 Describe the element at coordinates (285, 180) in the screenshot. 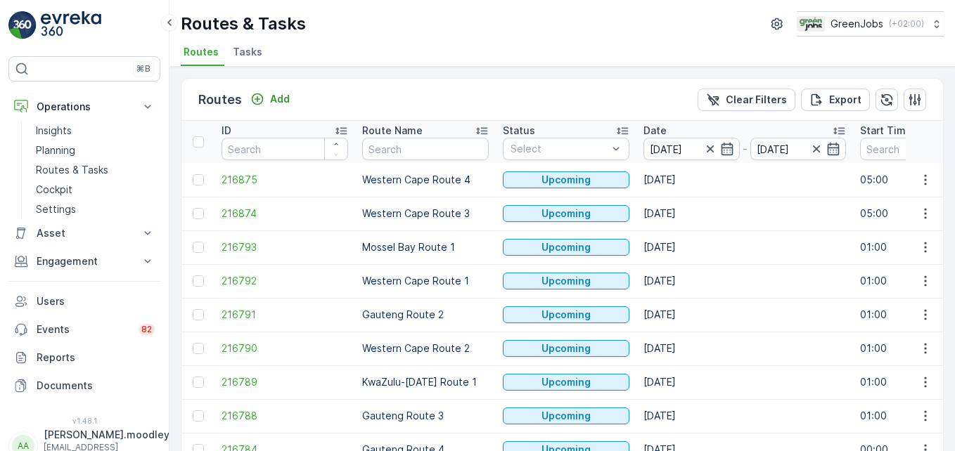

I see `a: 216875` at that location.